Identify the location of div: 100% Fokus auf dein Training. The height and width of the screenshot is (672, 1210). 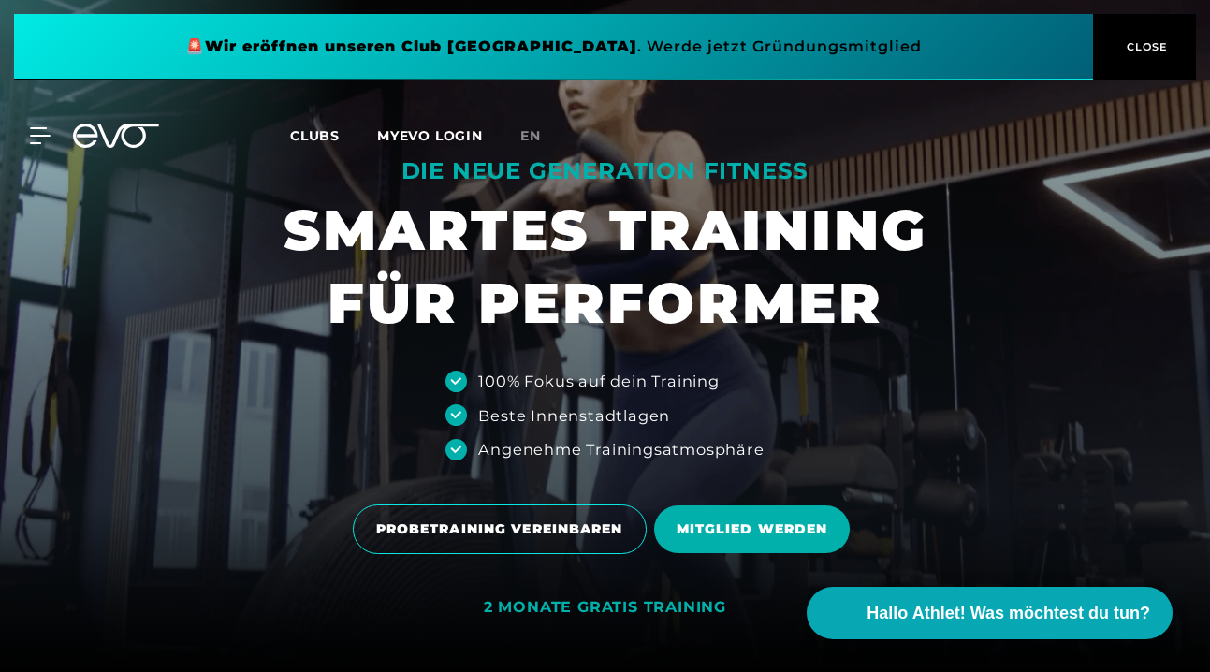
(598, 381).